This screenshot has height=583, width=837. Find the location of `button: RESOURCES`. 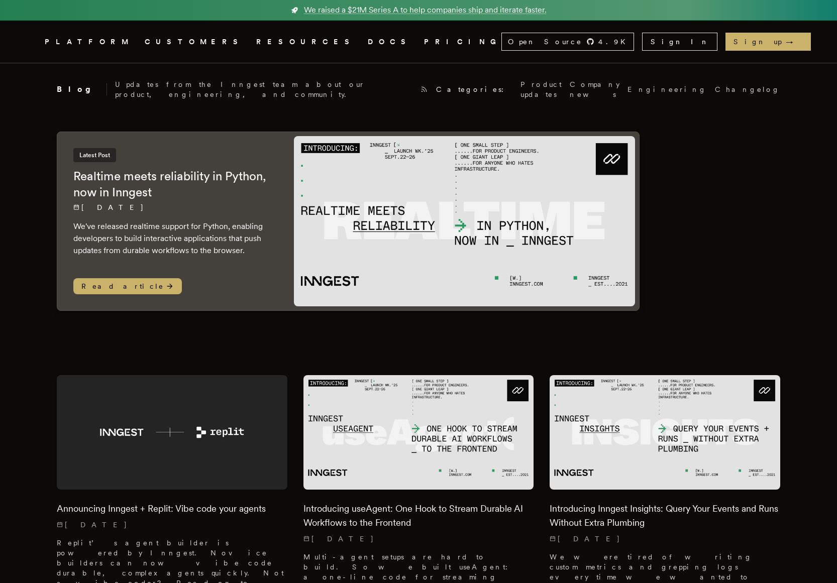

button: RESOURCES is located at coordinates (306, 42).